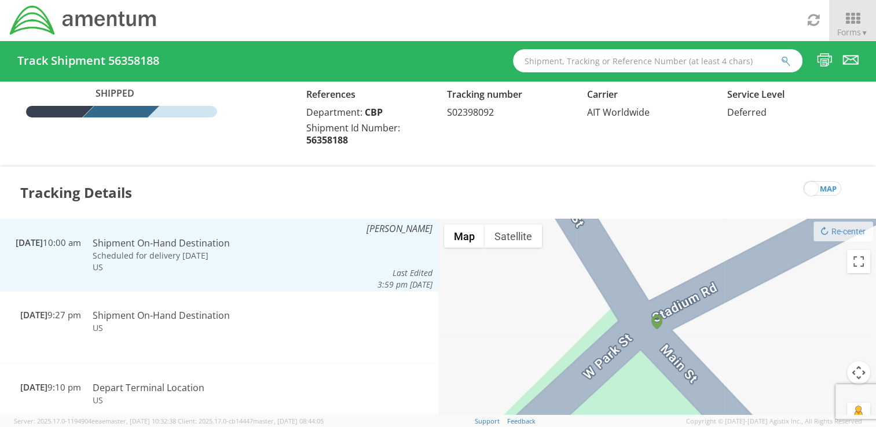  Describe the element at coordinates (50, 387) in the screenshot. I see `span: 9:10 pm` at that location.